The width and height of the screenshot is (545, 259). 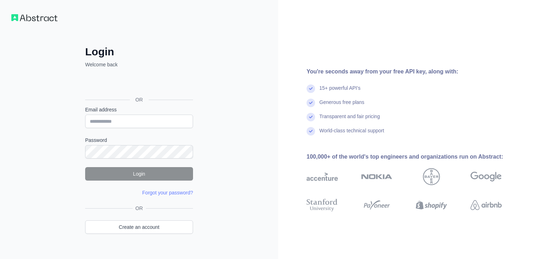 I want to click on img: accenture, so click(x=322, y=177).